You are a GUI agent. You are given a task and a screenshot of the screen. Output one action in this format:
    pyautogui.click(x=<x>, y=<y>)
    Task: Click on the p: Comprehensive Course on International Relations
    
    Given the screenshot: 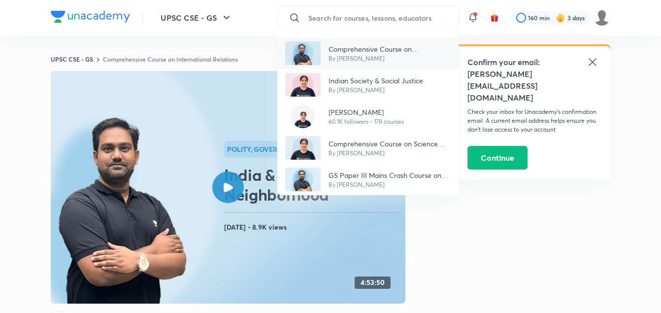 What is the action you would take?
    pyautogui.click(x=390, y=49)
    